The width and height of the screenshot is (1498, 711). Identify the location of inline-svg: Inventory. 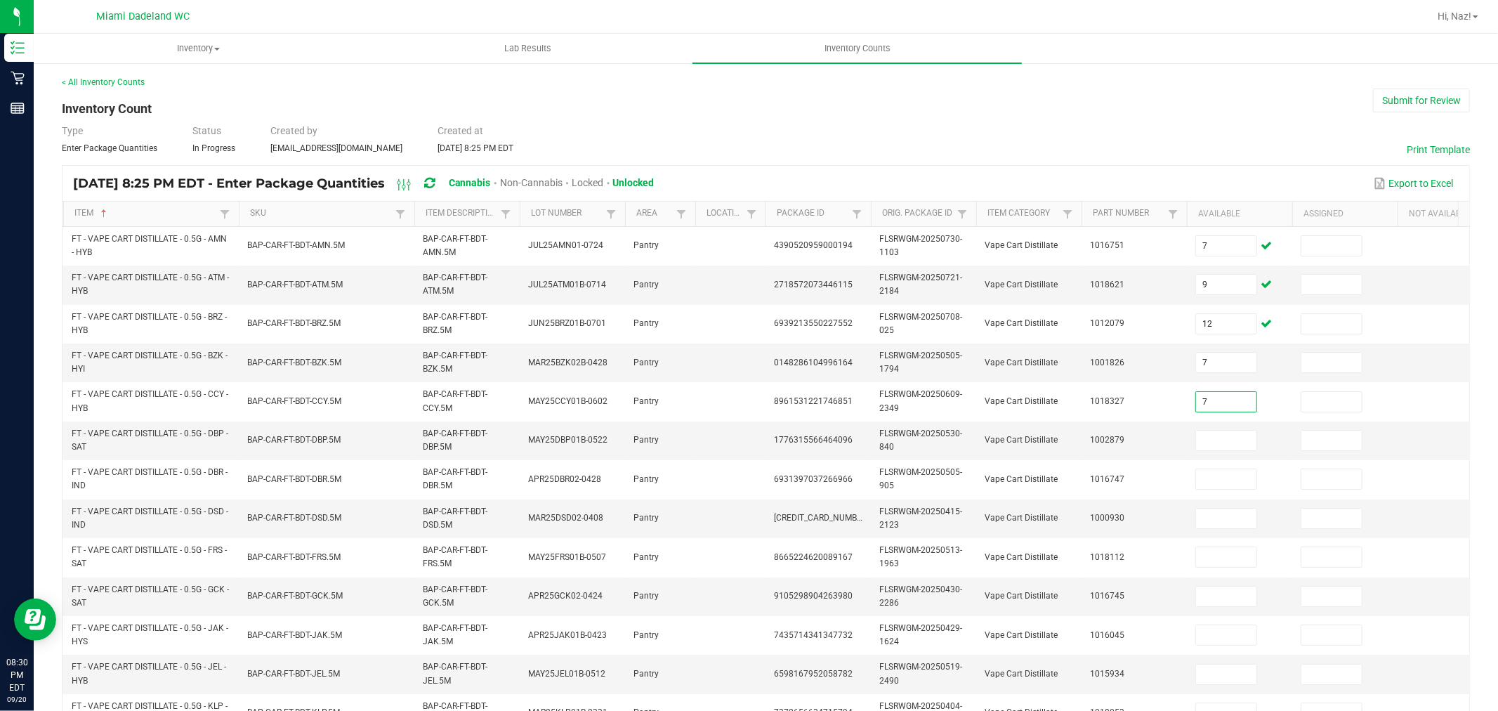
(18, 48).